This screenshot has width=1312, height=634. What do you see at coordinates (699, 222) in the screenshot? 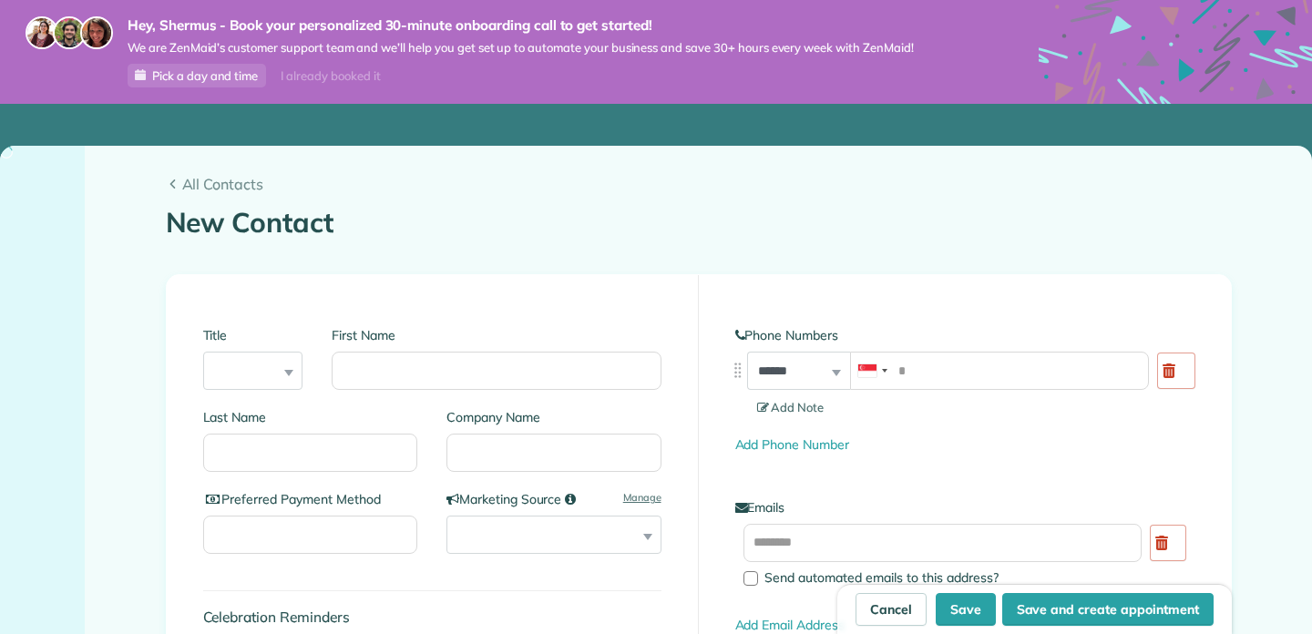
I see `h1: New Contact` at bounding box center [699, 222].